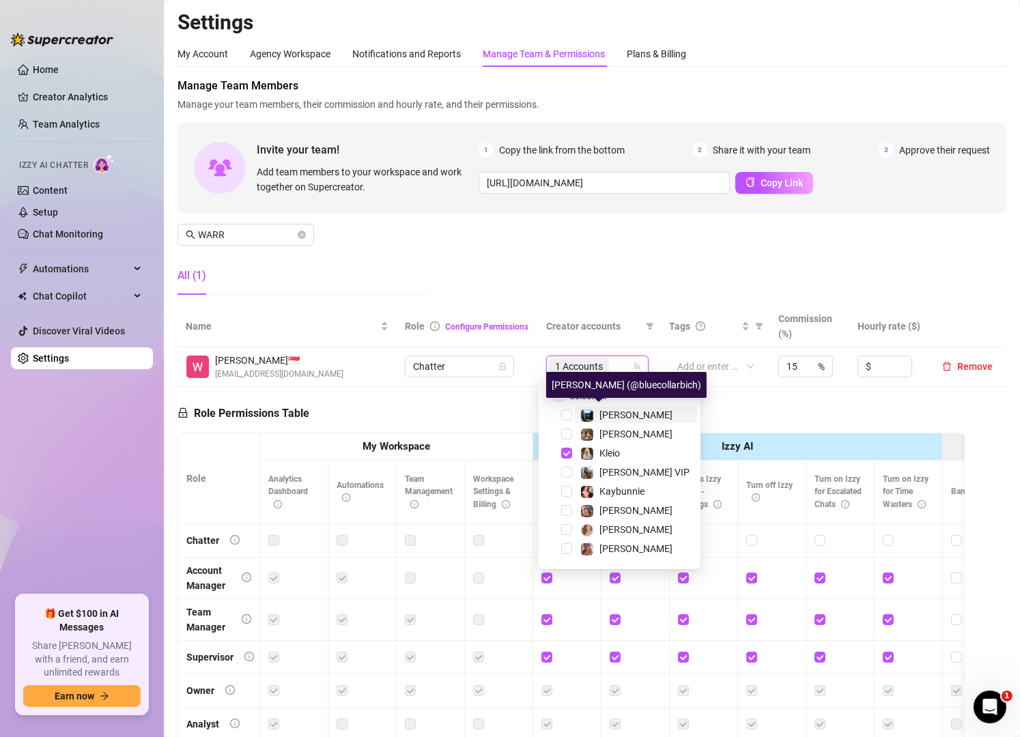 The height and width of the screenshot is (737, 1020). What do you see at coordinates (219, 478) in the screenshot?
I see `th: Role` at bounding box center [219, 478].